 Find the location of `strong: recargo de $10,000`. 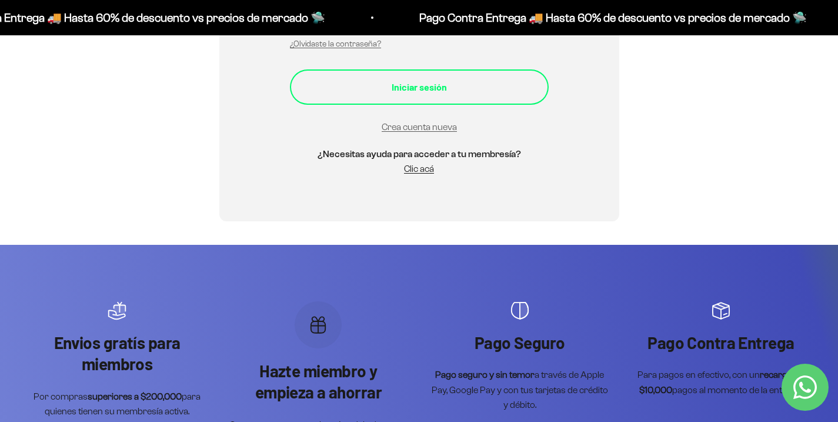

strong: recargo de $10,000 is located at coordinates (722, 382).